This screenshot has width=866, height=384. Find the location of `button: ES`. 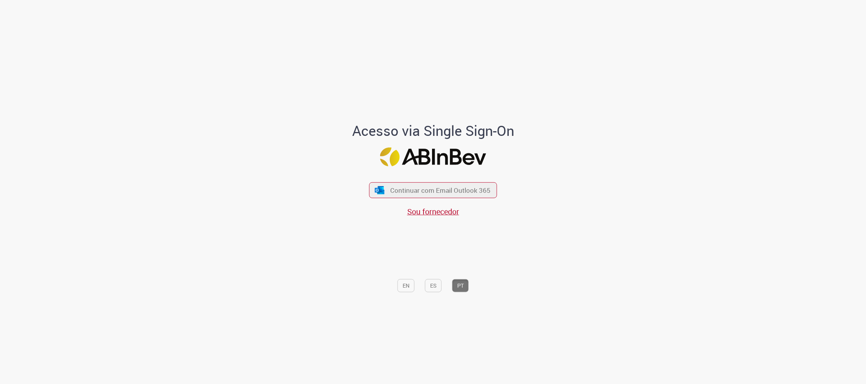

button: ES is located at coordinates (433, 286).